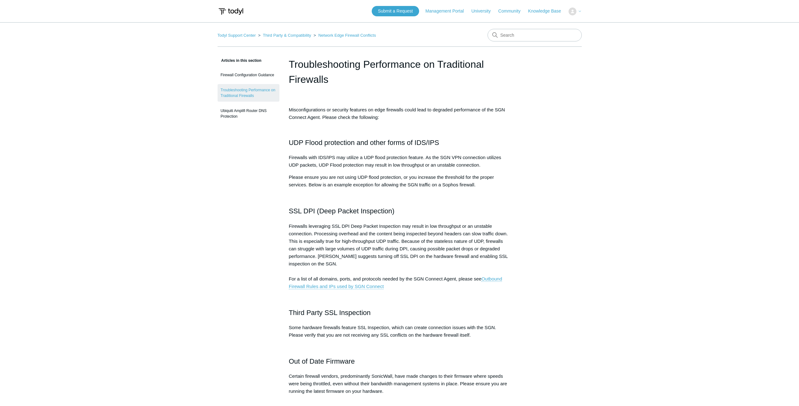 This screenshot has width=799, height=406. I want to click on li: Third Party & Compatibility, so click(284, 35).